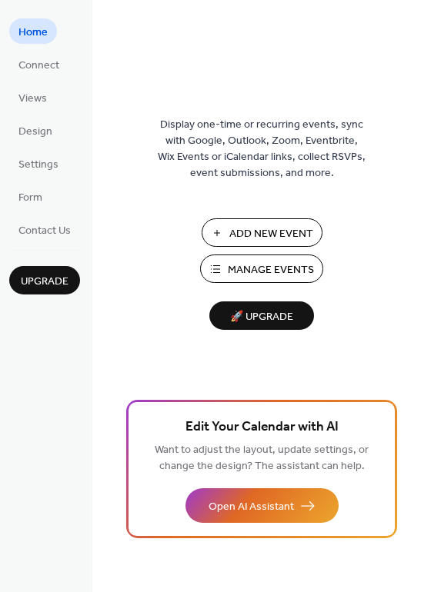 This screenshot has width=431, height=592. I want to click on span: Manage Events, so click(271, 270).